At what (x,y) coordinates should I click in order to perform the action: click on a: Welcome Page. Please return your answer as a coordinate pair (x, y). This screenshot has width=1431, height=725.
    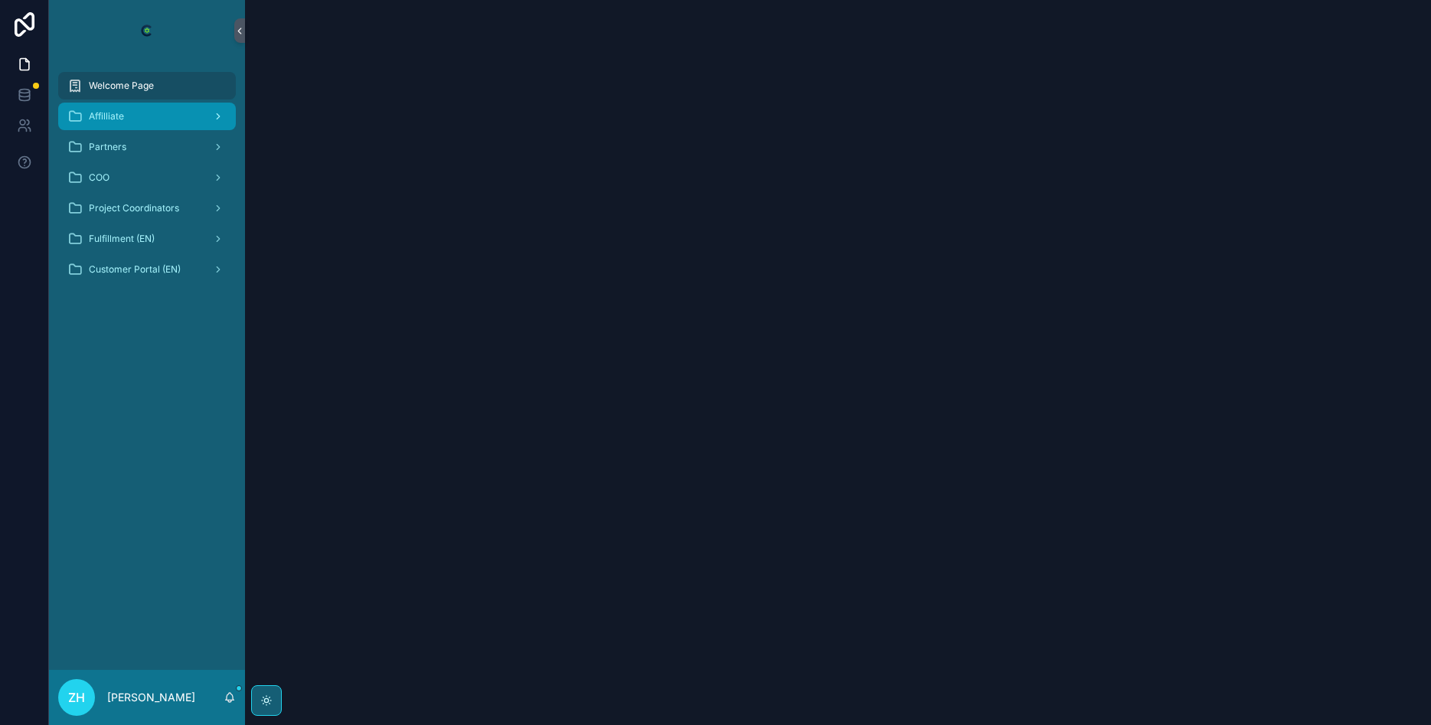
    Looking at the image, I should click on (147, 86).